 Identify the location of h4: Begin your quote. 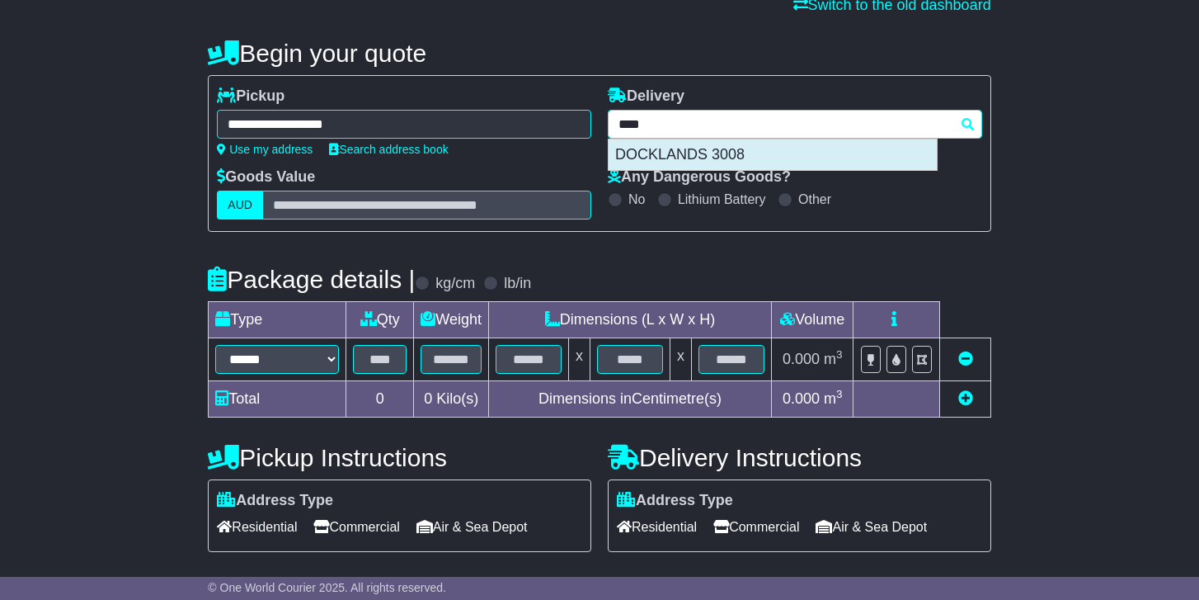
(599, 53).